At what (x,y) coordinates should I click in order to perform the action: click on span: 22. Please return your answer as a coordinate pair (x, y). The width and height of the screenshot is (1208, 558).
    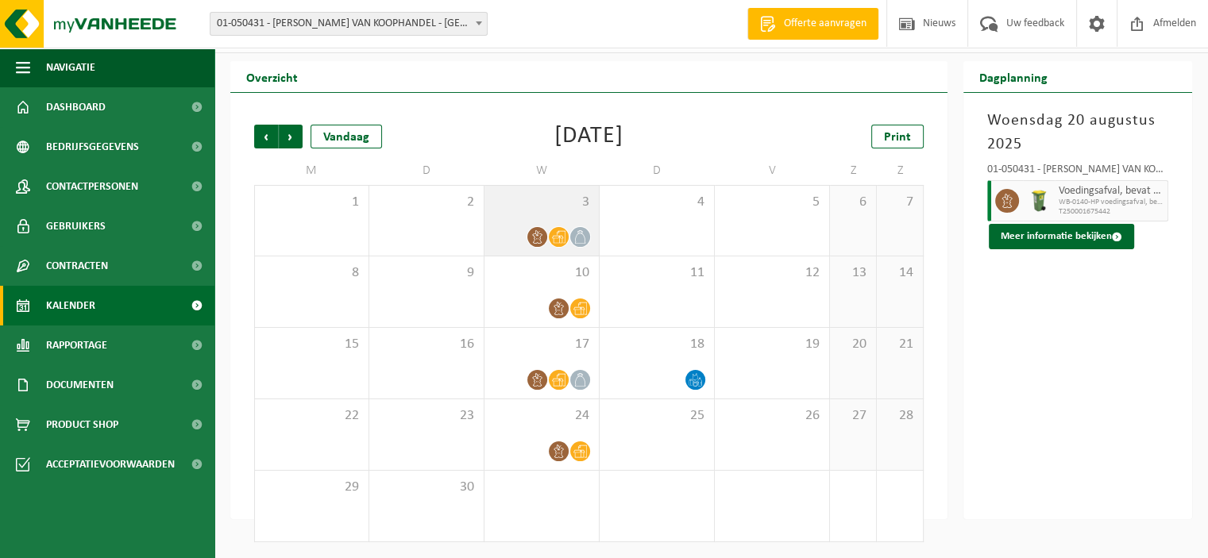
    Looking at the image, I should click on (311, 416).